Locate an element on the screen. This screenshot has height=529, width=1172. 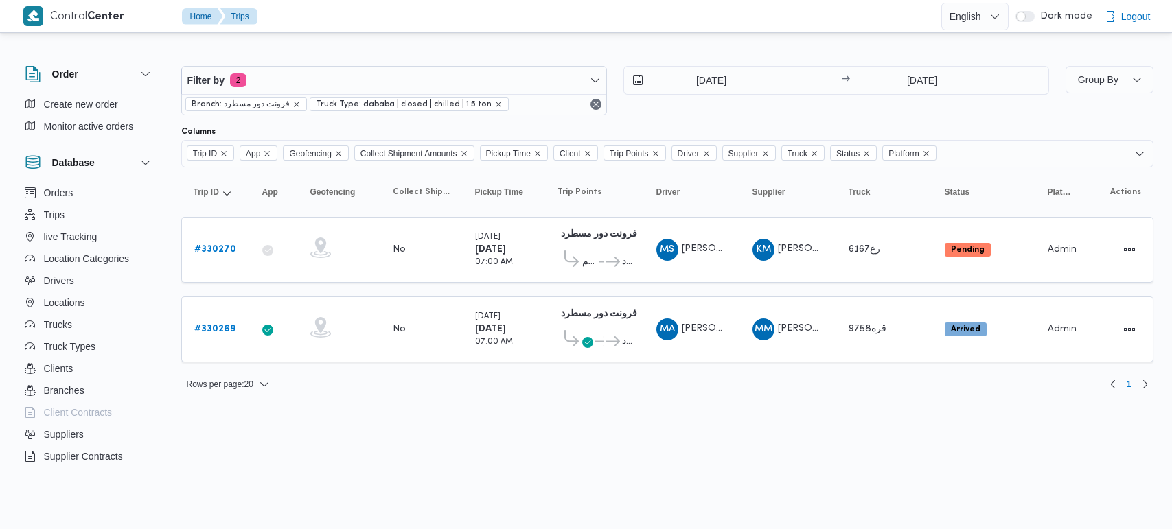
span: live Tracking is located at coordinates (71, 237).